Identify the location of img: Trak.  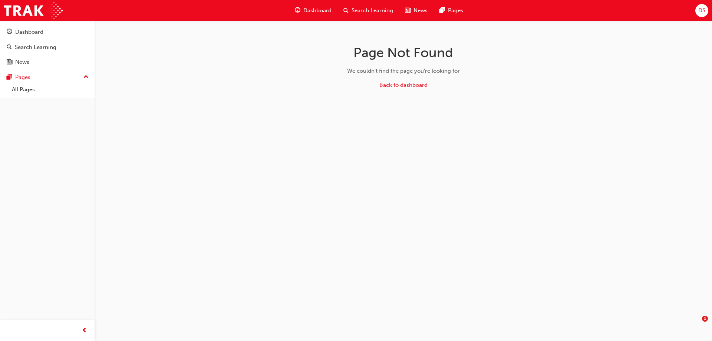
(33, 10).